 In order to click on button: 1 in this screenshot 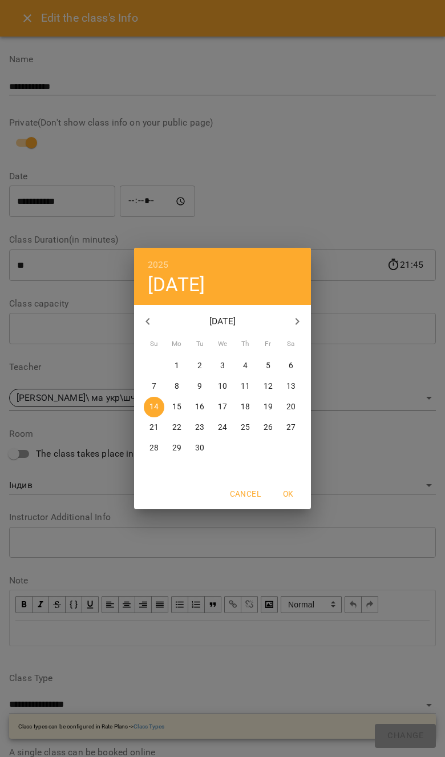, I will do `click(177, 366)`.